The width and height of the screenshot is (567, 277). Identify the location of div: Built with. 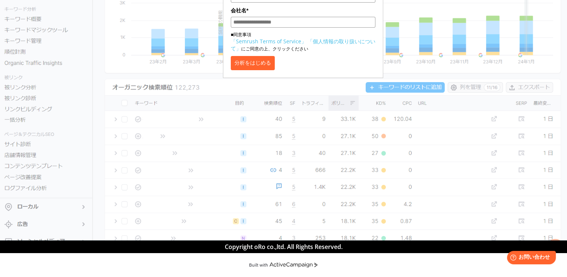
(258, 264).